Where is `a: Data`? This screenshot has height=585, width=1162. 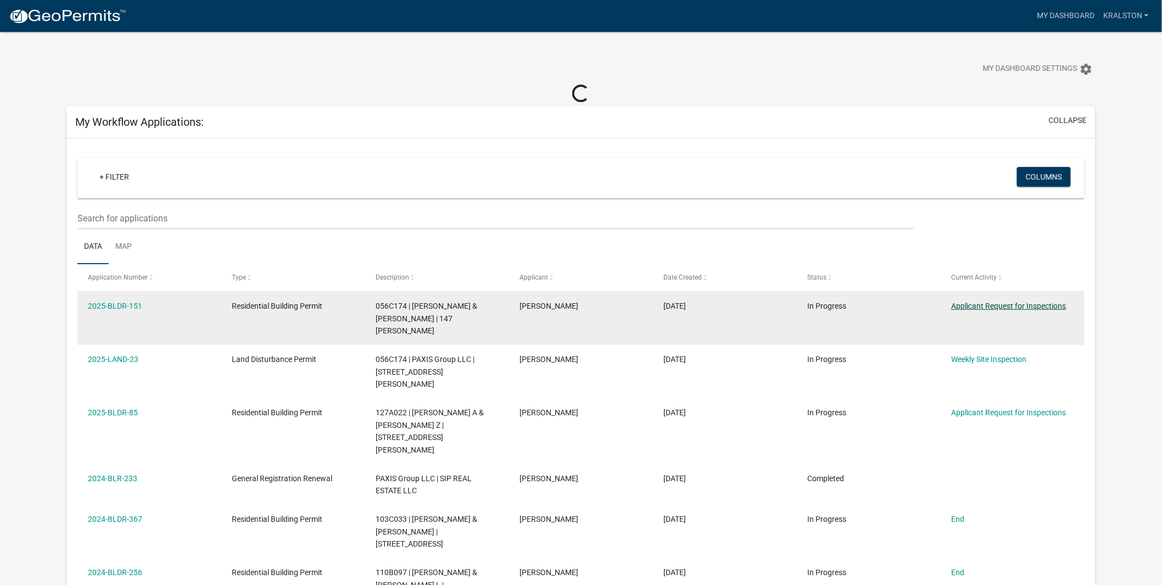
a: Data is located at coordinates (93, 247).